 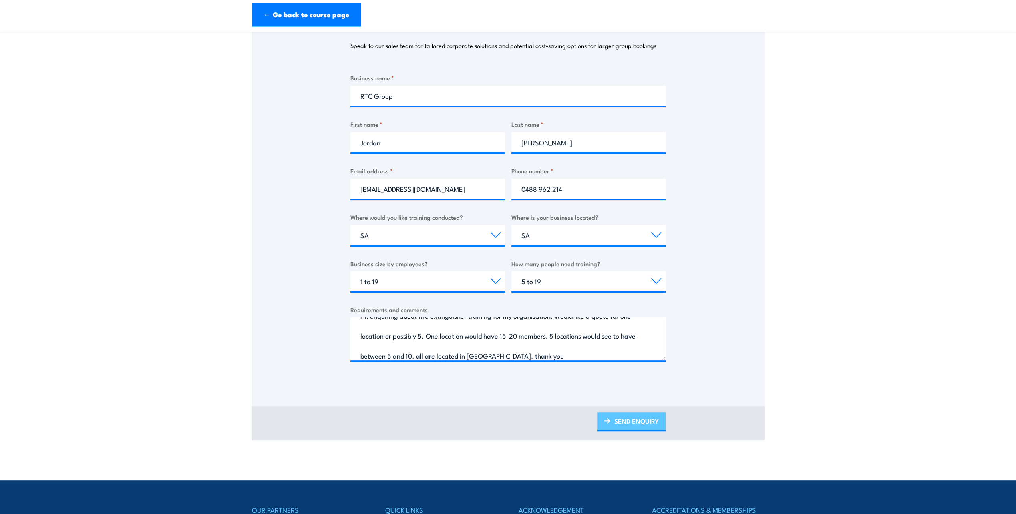 What do you see at coordinates (589, 171) in the screenshot?
I see `label: Phone number` at bounding box center [589, 171].